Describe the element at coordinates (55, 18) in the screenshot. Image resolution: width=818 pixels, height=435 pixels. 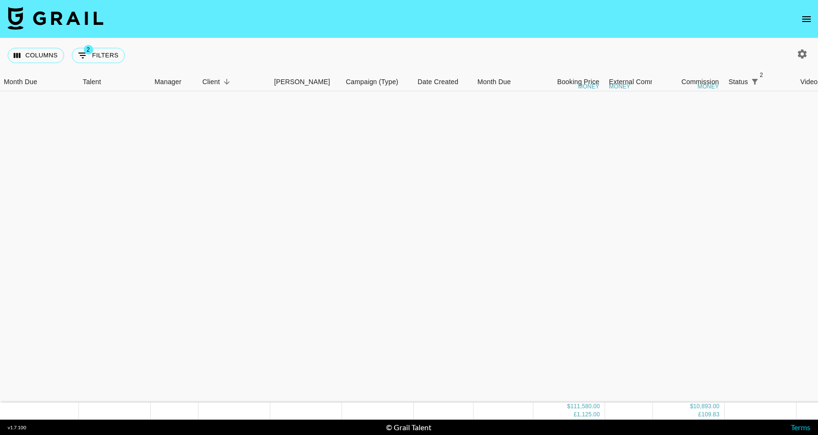
I see `img: Grail Talent` at that location.